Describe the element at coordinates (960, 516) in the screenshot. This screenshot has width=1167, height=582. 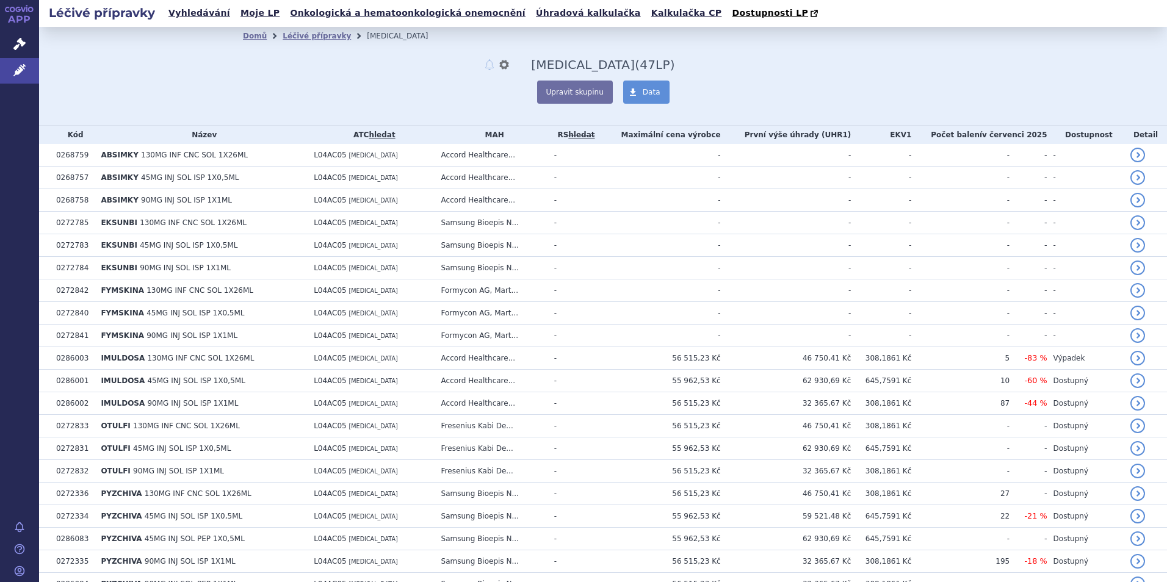
I see `td: 22` at that location.